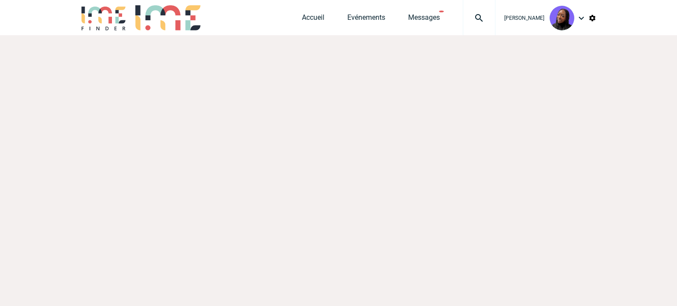 The image size is (677, 306). What do you see at coordinates (562, 18) in the screenshot?
I see `img: 131349-0.png` at bounding box center [562, 18].